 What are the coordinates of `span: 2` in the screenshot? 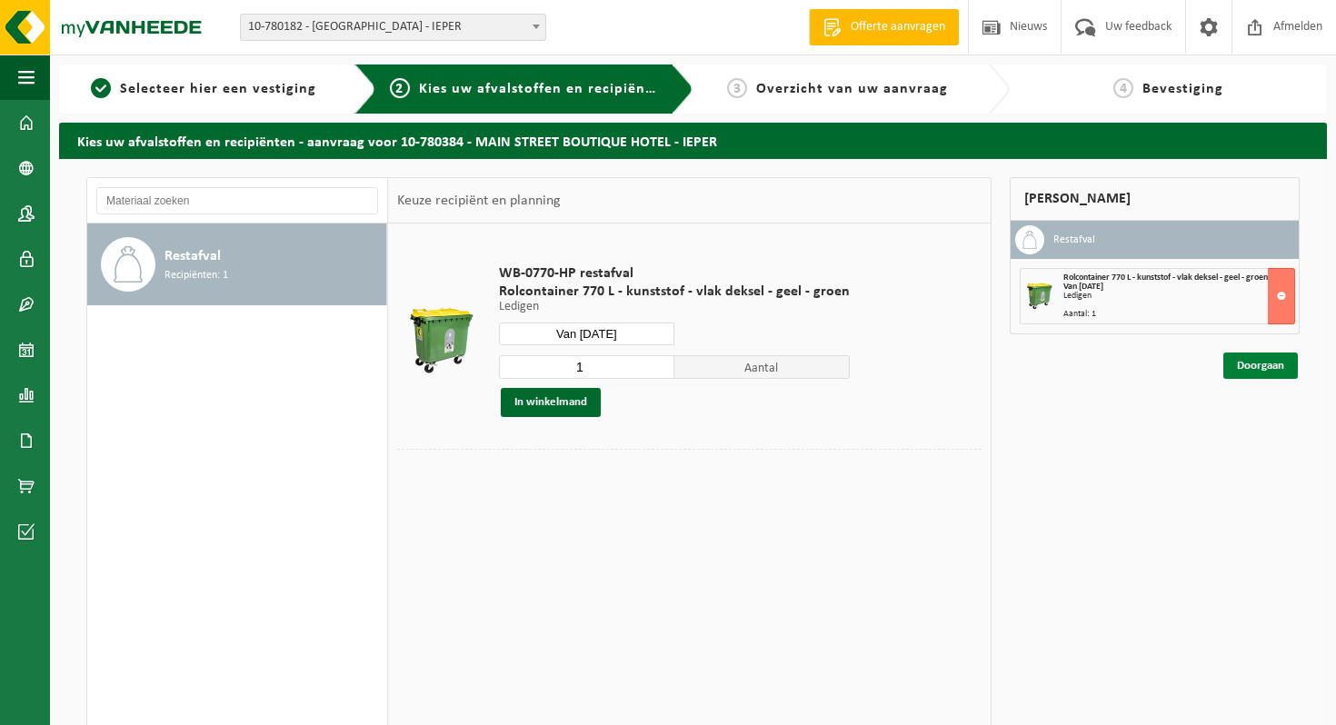 It's located at (400, 88).